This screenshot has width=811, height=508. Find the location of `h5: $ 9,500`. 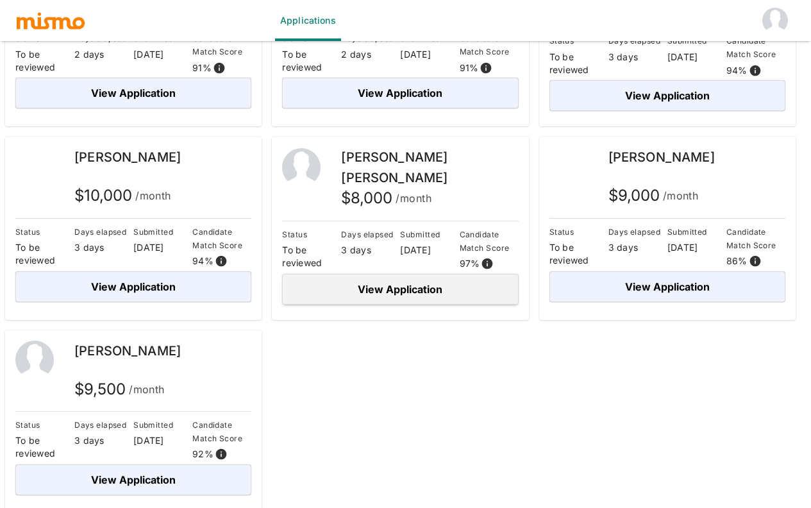

h5: $ 9,500 is located at coordinates (119, 389).